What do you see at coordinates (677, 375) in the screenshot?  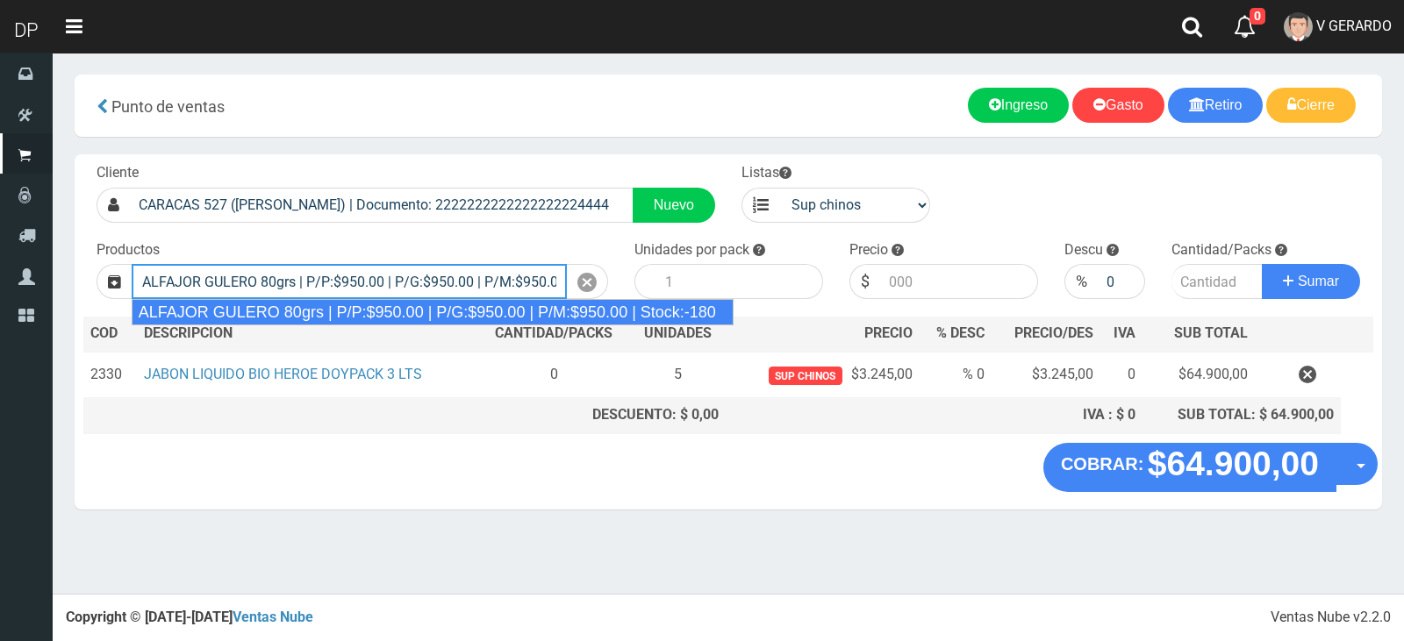 I see `td: 5` at bounding box center [677, 375].